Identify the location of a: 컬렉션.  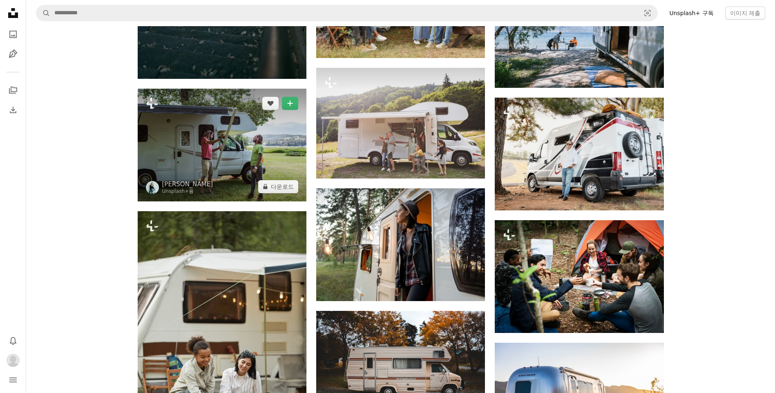
(13, 90).